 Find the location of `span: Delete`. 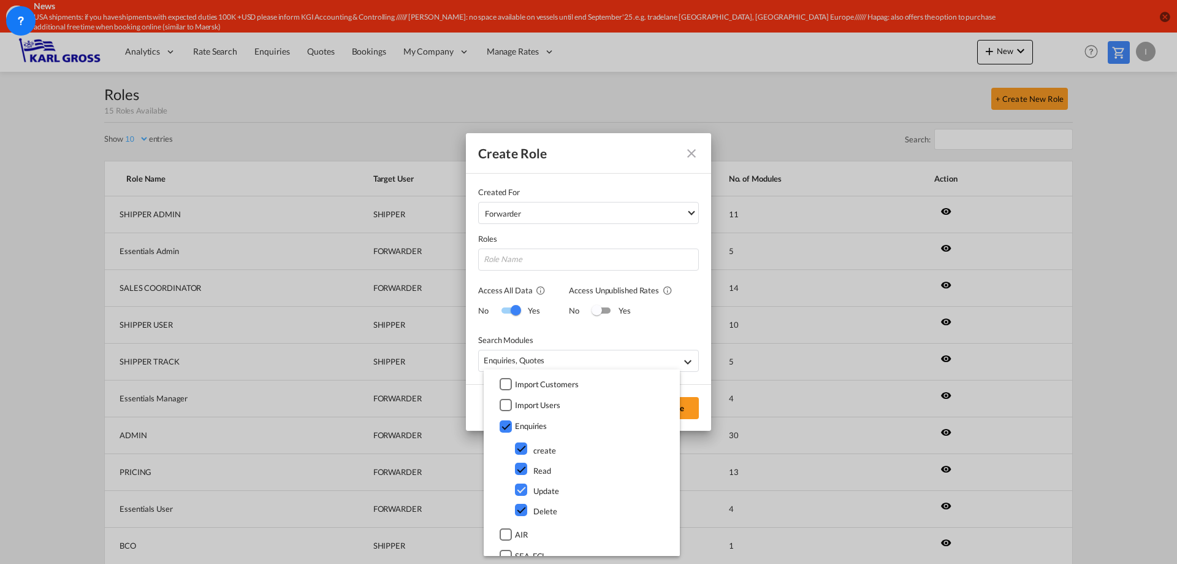

span: Delete is located at coordinates (545, 509).